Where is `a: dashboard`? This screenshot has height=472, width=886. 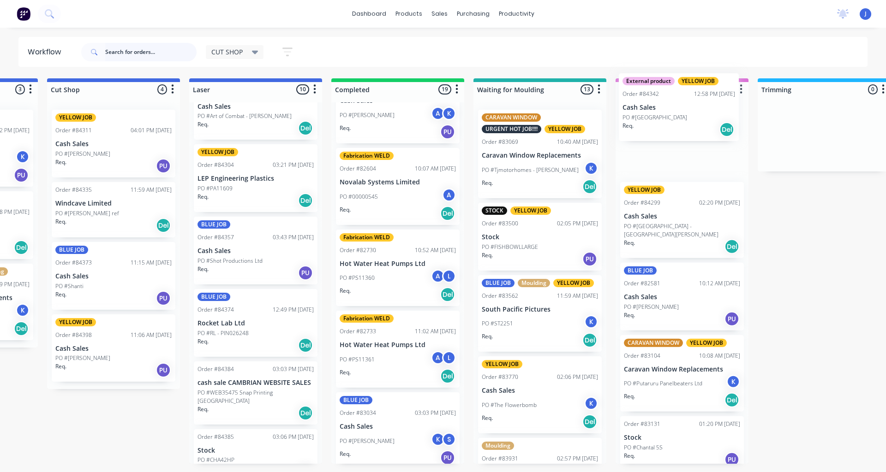 a: dashboard is located at coordinates (369, 14).